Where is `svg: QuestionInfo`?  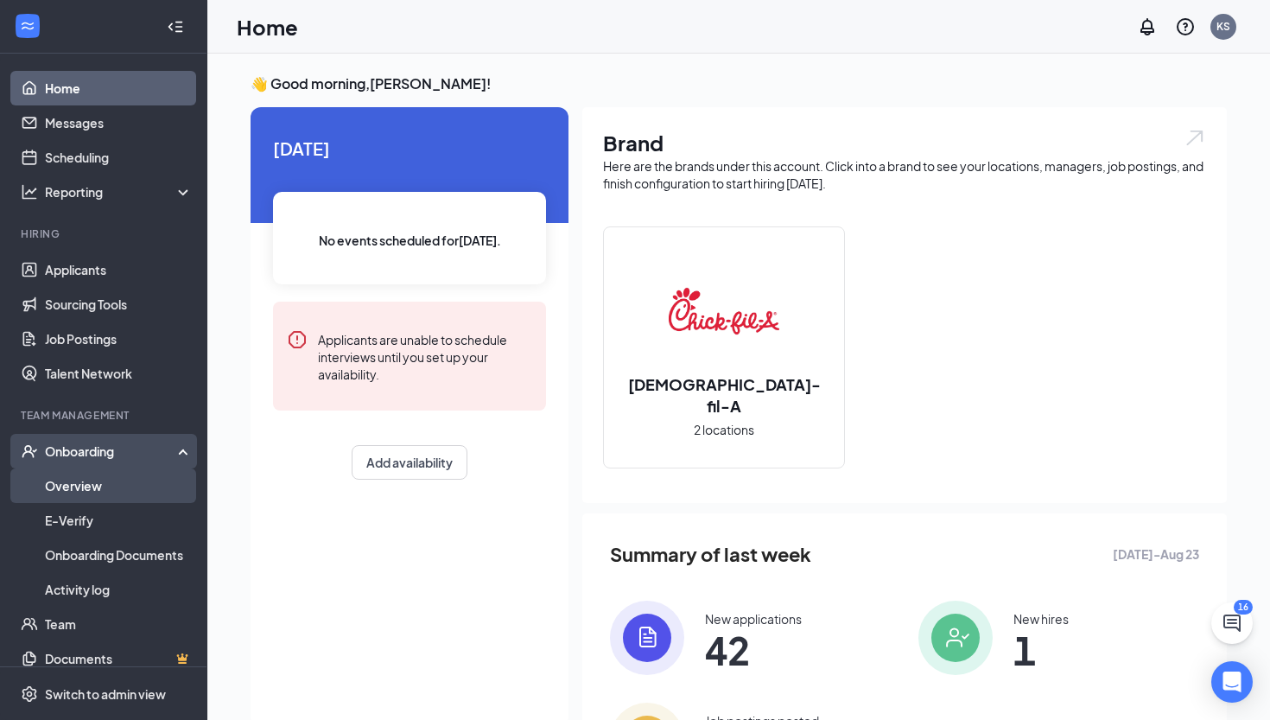
svg: QuestionInfo is located at coordinates (1186, 27).